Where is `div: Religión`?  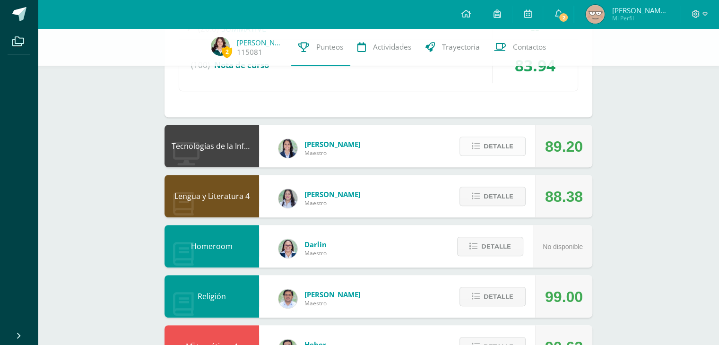 div: Religión is located at coordinates (212, 296).